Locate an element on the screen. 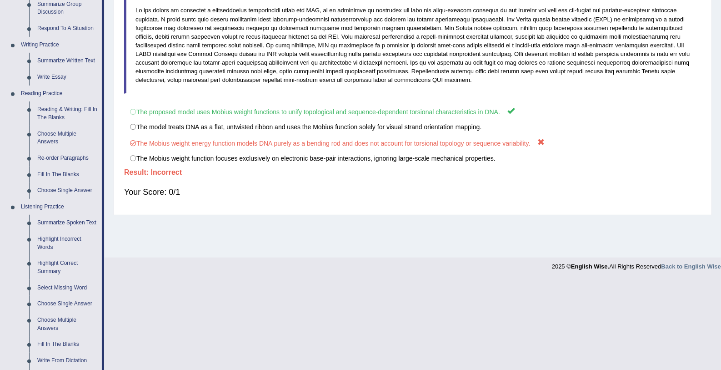 The width and height of the screenshot is (721, 370). label: The model treats DNA as a ﬂat, untwisted ribbon and uses the Mobius function solely for visual st... is located at coordinates (413, 127).